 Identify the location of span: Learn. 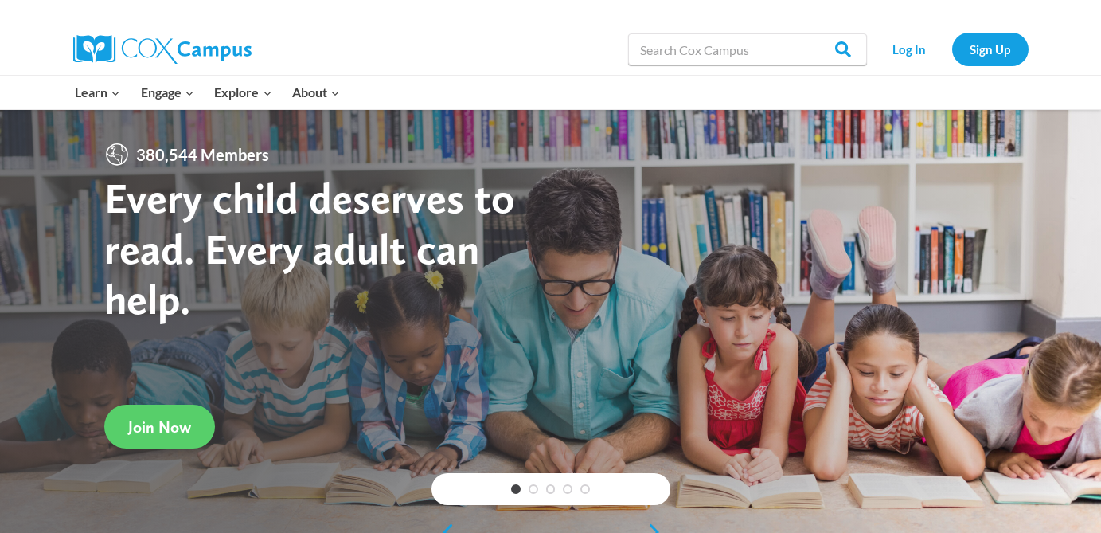
(97, 92).